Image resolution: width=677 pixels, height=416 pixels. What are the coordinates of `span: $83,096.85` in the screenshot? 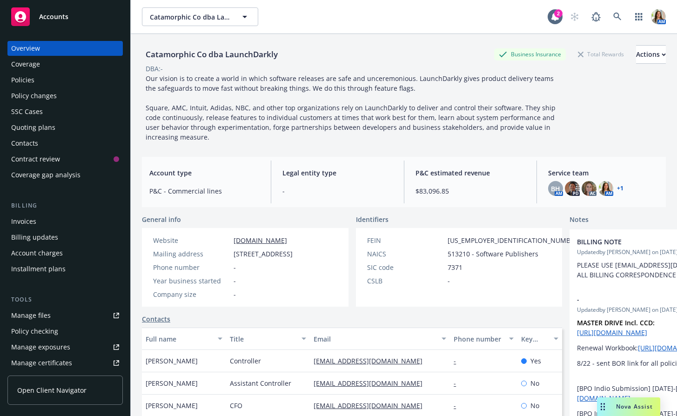 It's located at (470, 191).